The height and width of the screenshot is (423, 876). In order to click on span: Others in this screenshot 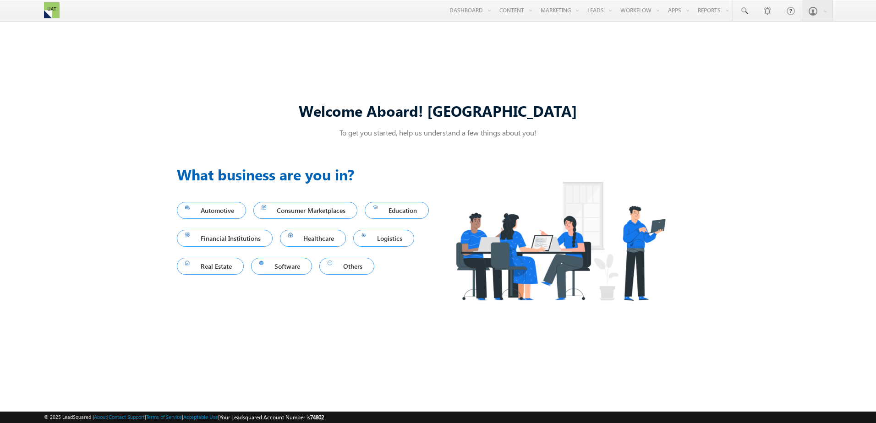, I will do `click(347, 266)`.